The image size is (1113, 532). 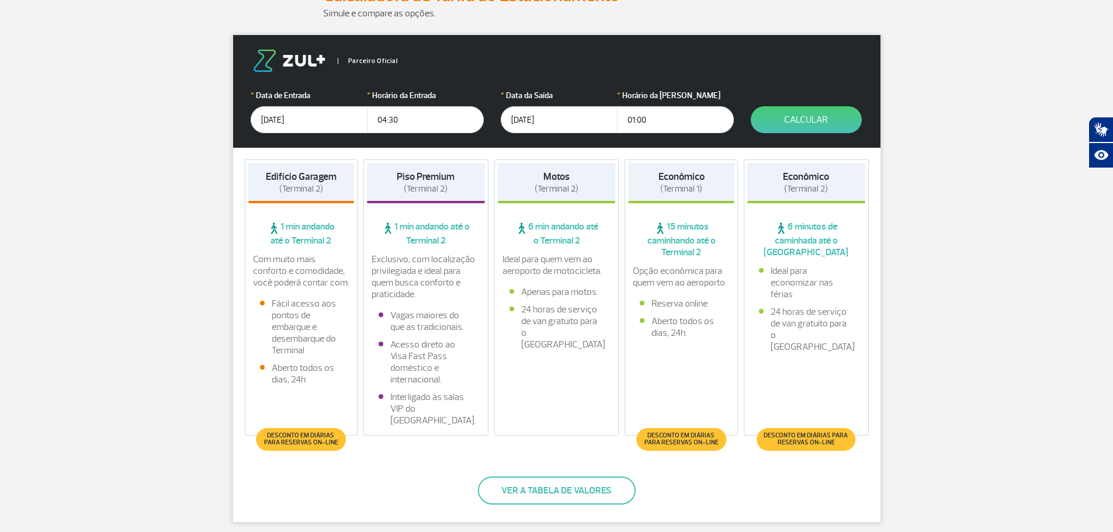 I want to click on label: Data de Entrada, so click(x=309, y=95).